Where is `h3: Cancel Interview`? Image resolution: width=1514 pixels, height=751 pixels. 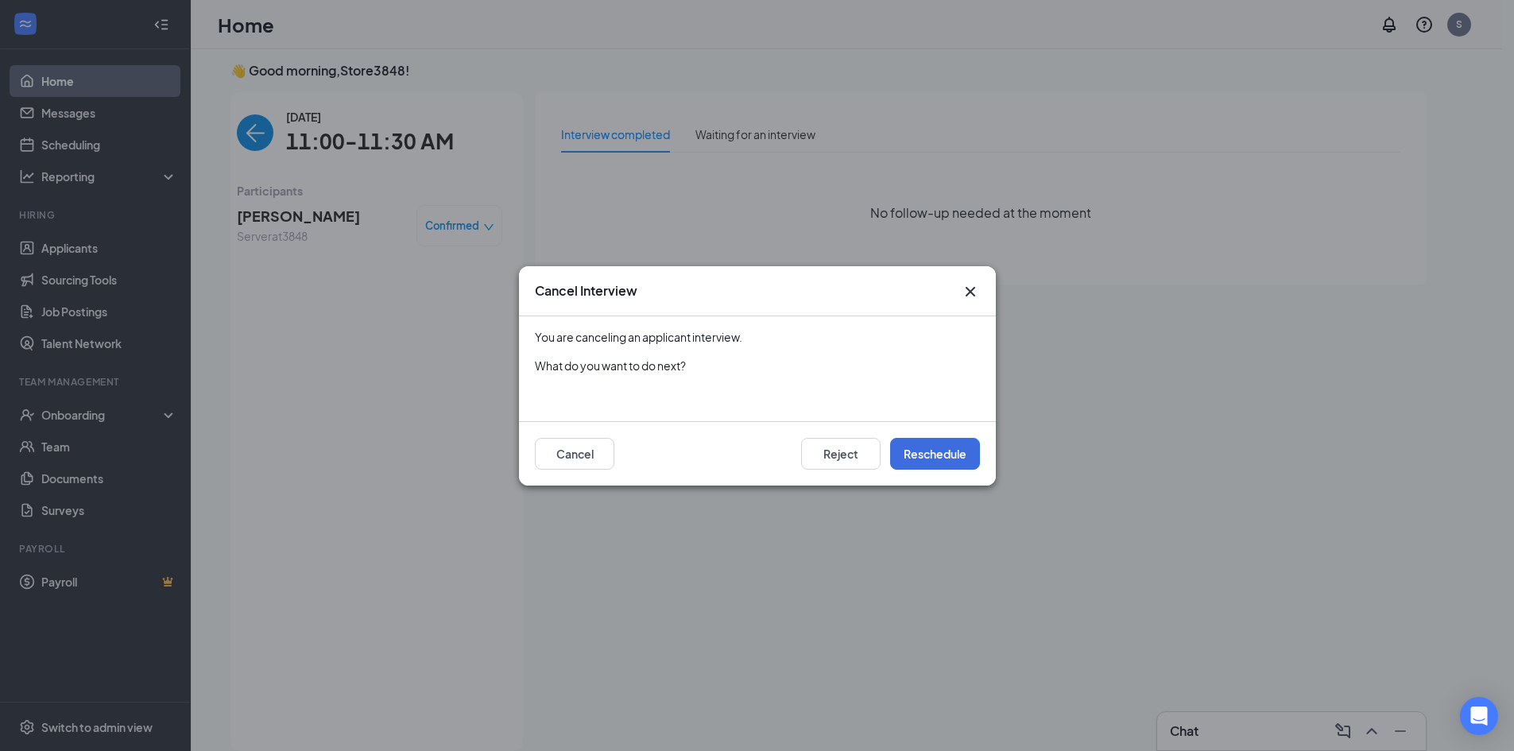 h3: Cancel Interview is located at coordinates (586, 291).